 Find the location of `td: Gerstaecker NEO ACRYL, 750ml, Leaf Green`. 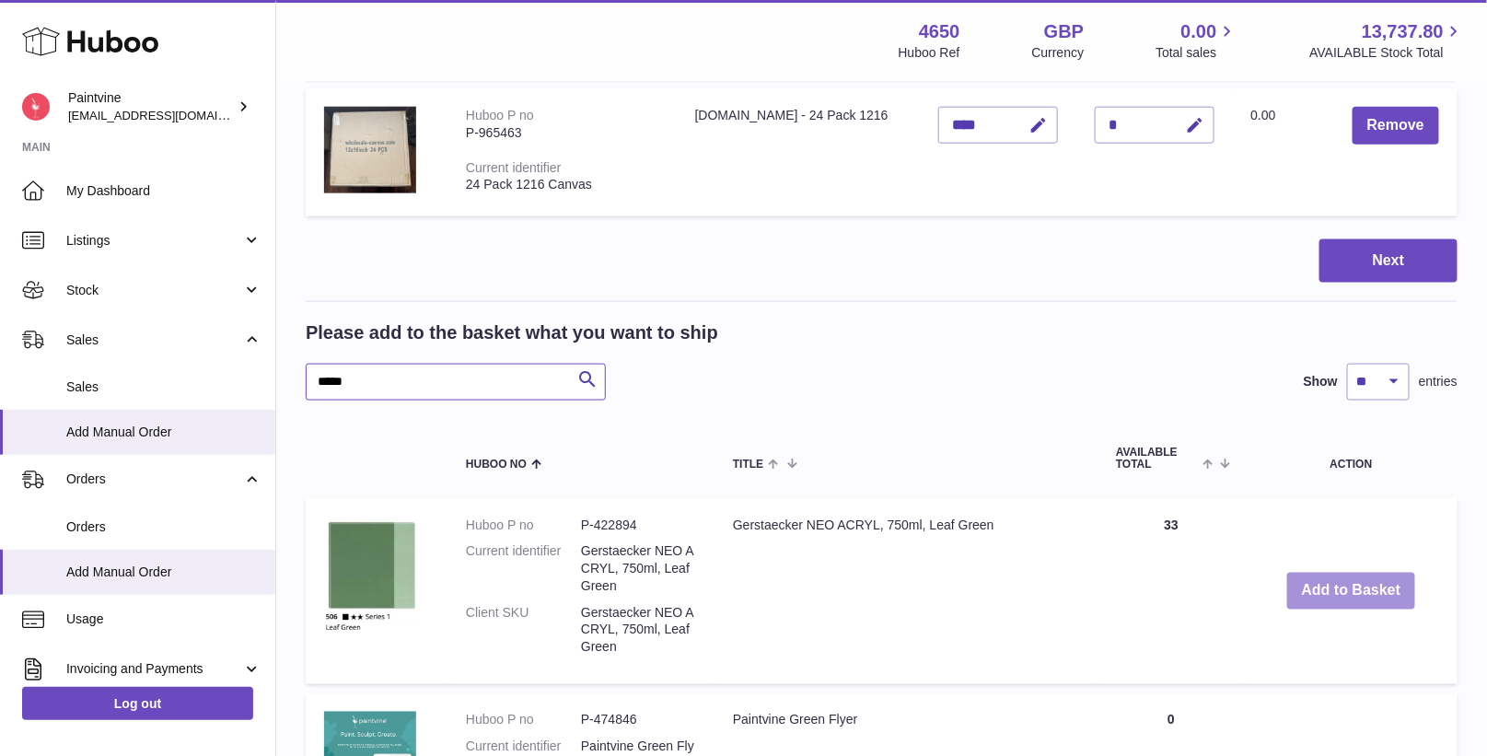

td: Gerstaecker NEO ACRYL, 750ml, Leaf Green is located at coordinates (906, 591).